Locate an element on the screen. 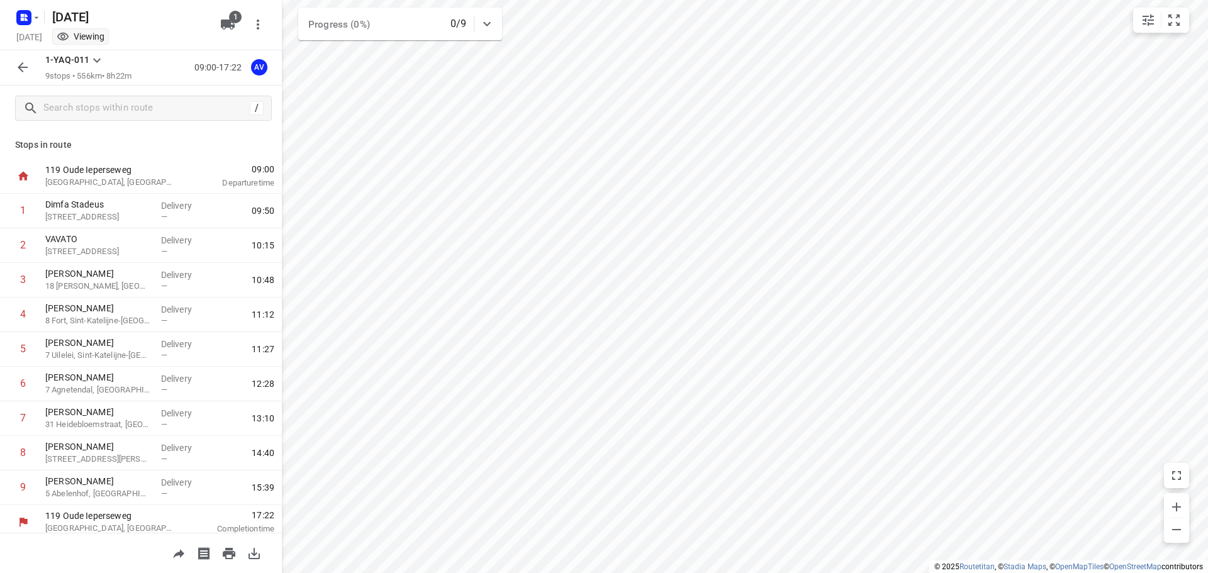 The height and width of the screenshot is (573, 1208). span: 10:15 is located at coordinates (263, 245).